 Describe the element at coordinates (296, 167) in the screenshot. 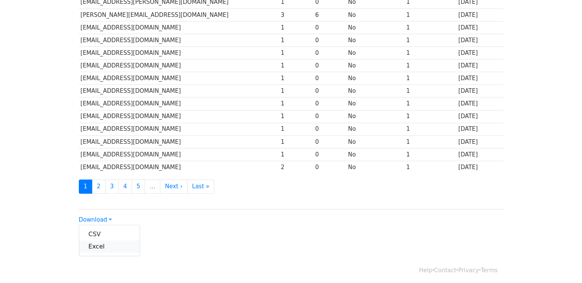

I see `td: 2` at that location.